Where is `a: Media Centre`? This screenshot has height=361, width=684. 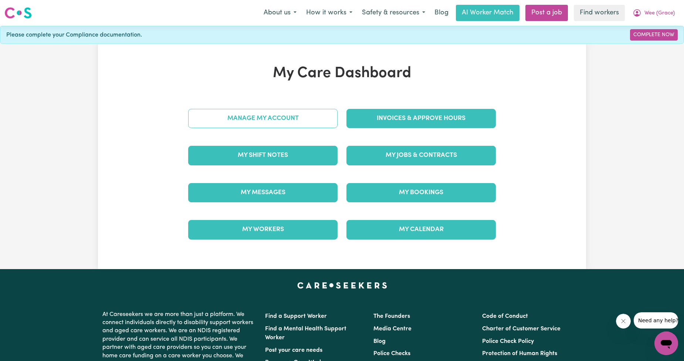
a: Media Centre is located at coordinates (392, 329).